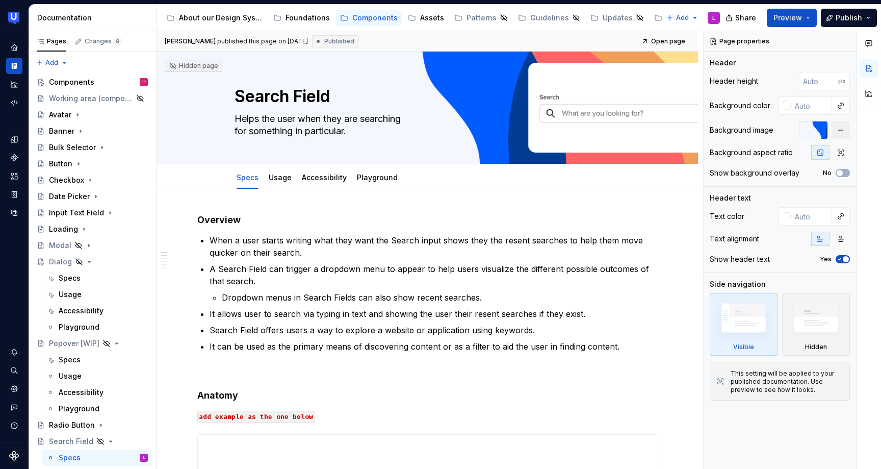 The height and width of the screenshot is (469, 881). Describe the element at coordinates (412, 18) in the screenshot. I see `div: Page tree` at that location.